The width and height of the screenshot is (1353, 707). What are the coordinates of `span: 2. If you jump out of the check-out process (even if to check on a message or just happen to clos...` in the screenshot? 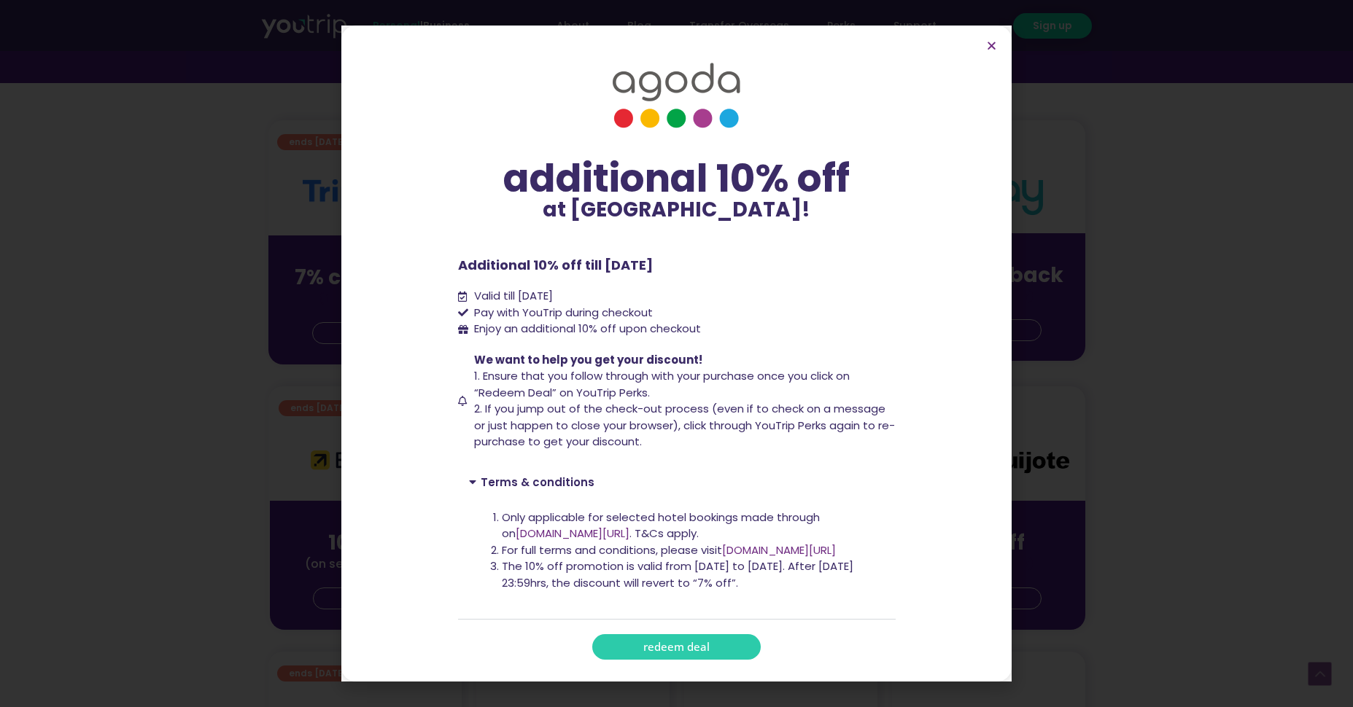 It's located at (684, 425).